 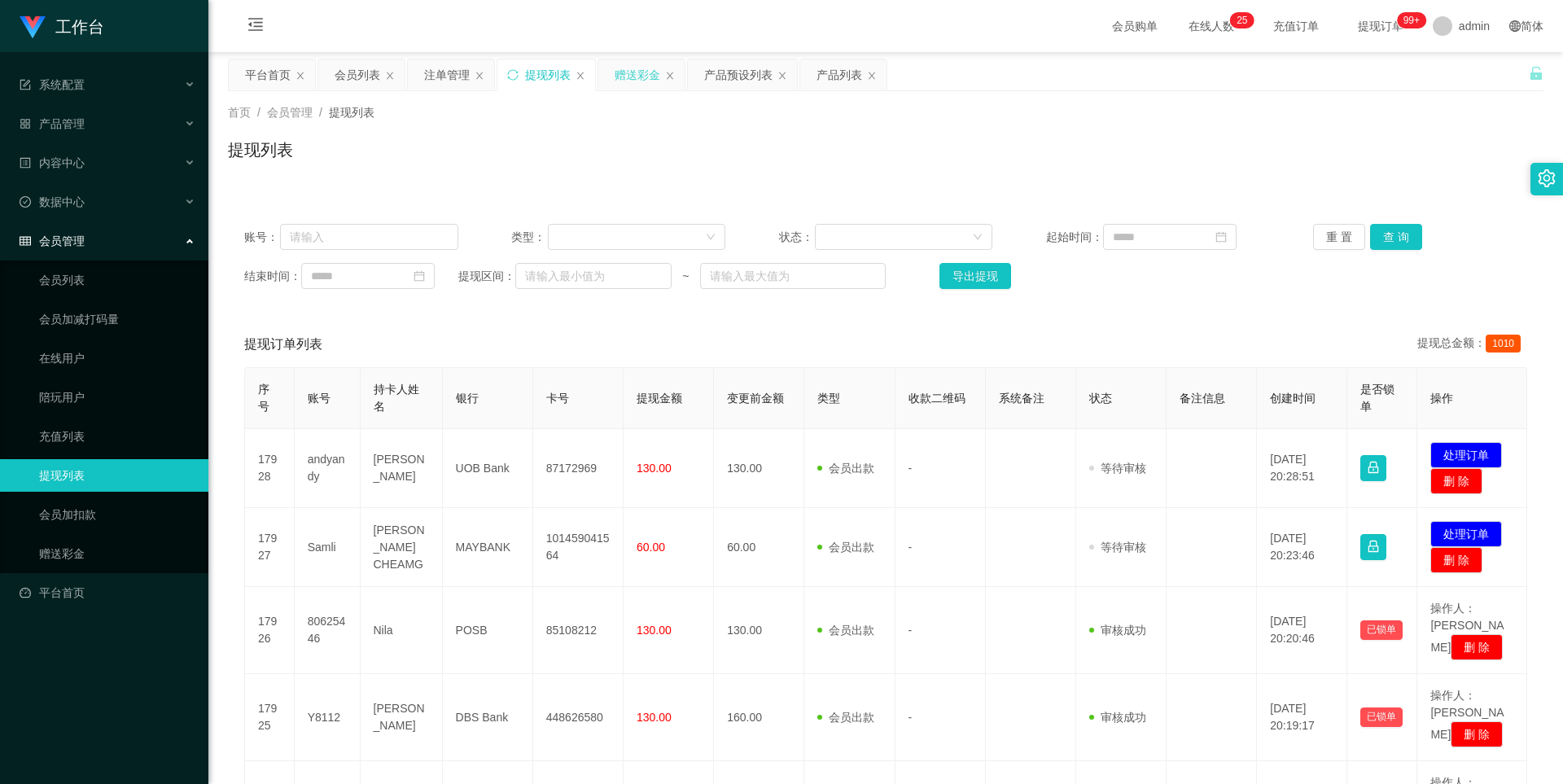 I want to click on span: 类型, so click(x=828, y=397).